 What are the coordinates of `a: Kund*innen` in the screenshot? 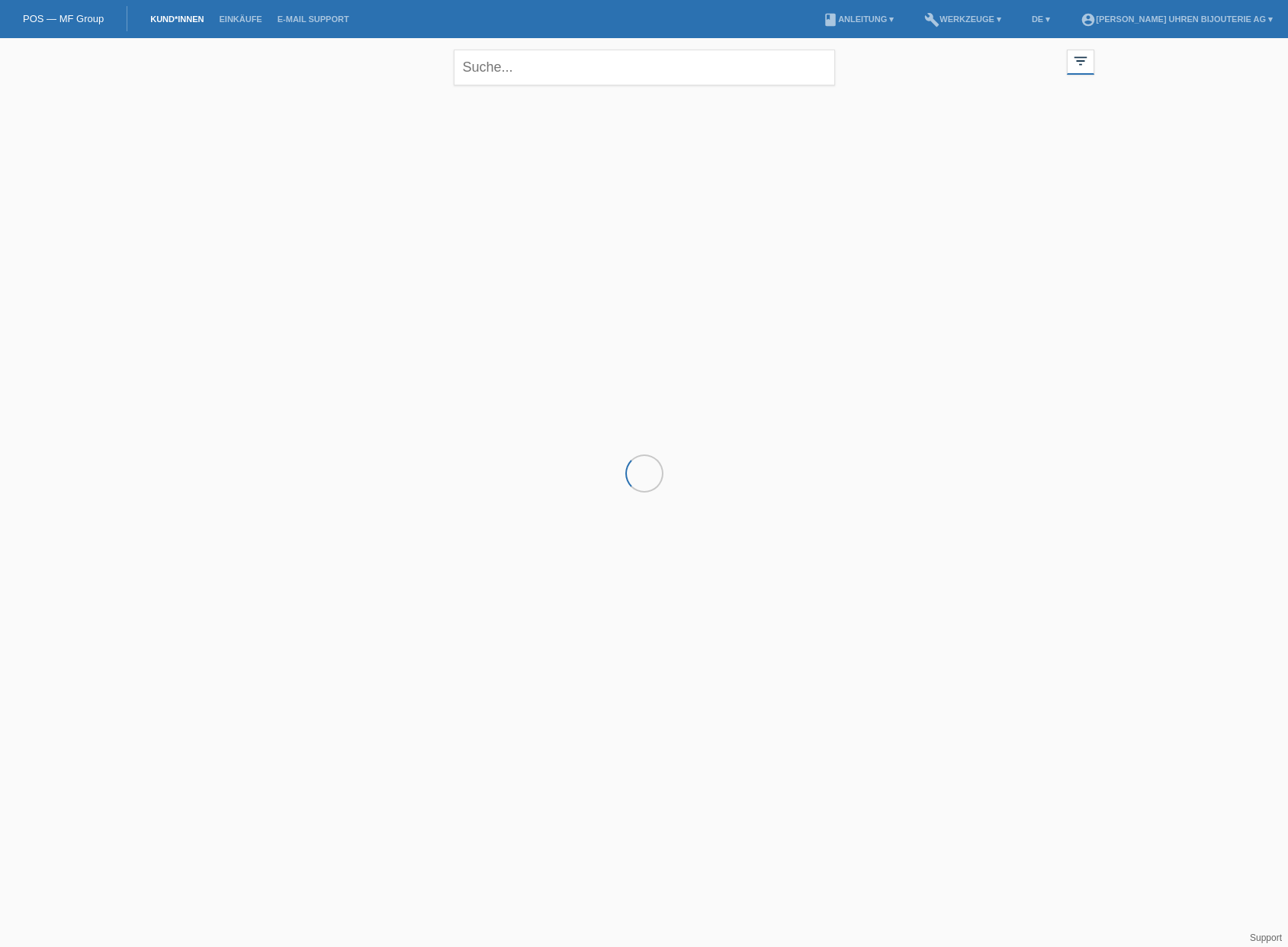 It's located at (177, 19).